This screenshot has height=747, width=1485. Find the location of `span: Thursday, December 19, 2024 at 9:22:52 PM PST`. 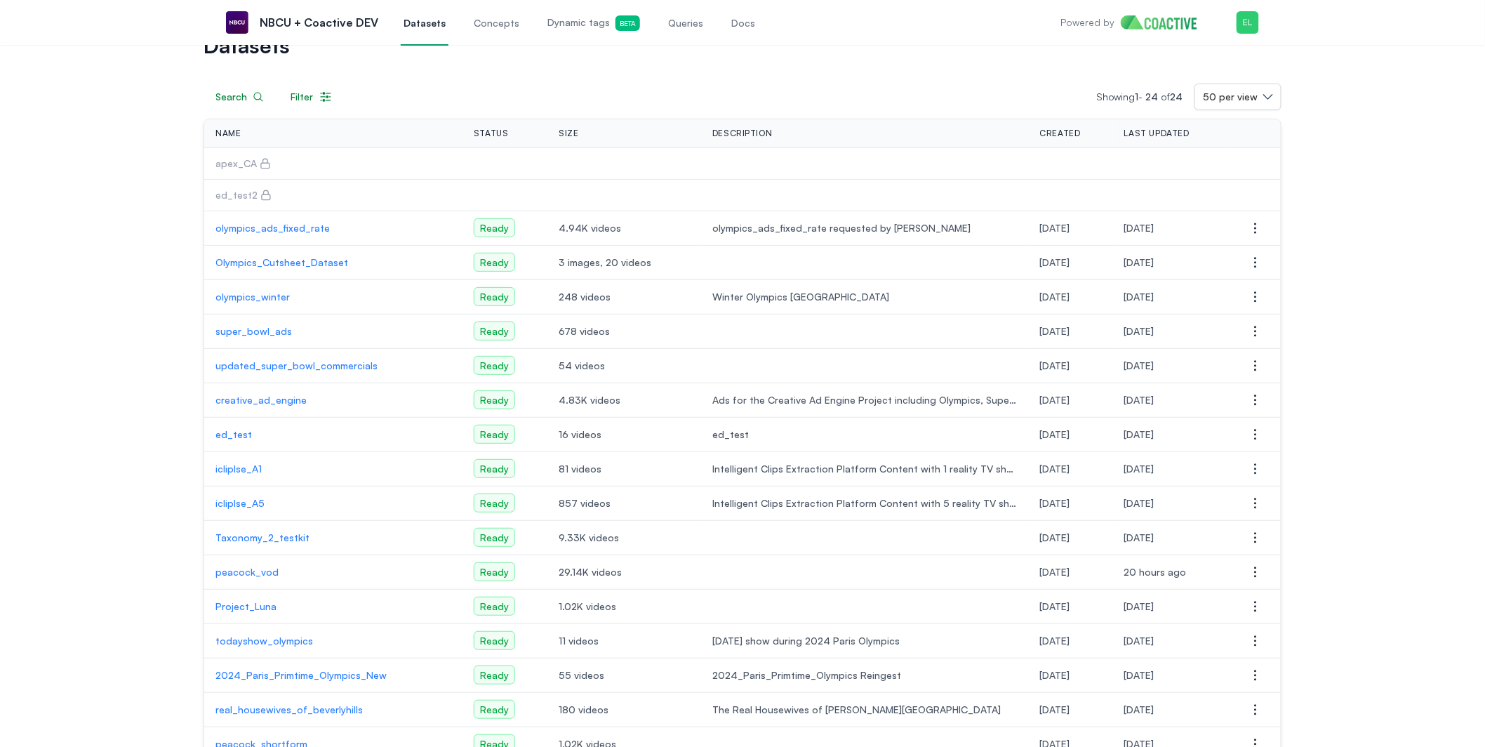

span: Thursday, December 19, 2024 at 9:22:52 PM PST is located at coordinates (1139, 709).